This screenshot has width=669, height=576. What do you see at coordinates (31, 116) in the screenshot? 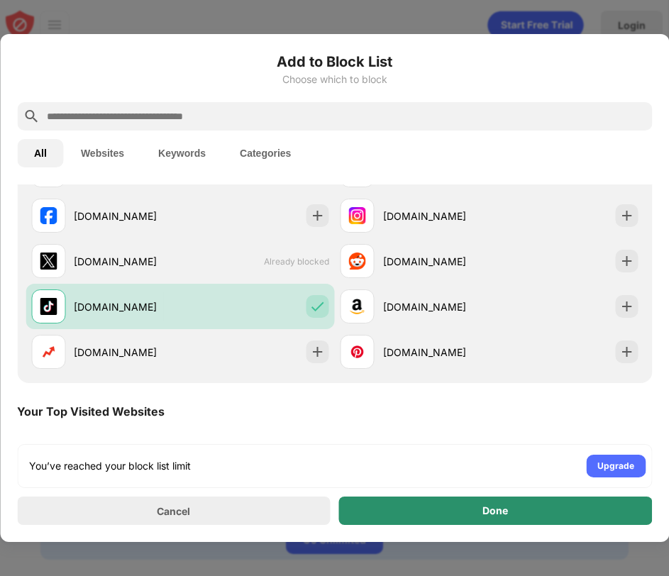
I see `img: search.svg` at bounding box center [31, 116].